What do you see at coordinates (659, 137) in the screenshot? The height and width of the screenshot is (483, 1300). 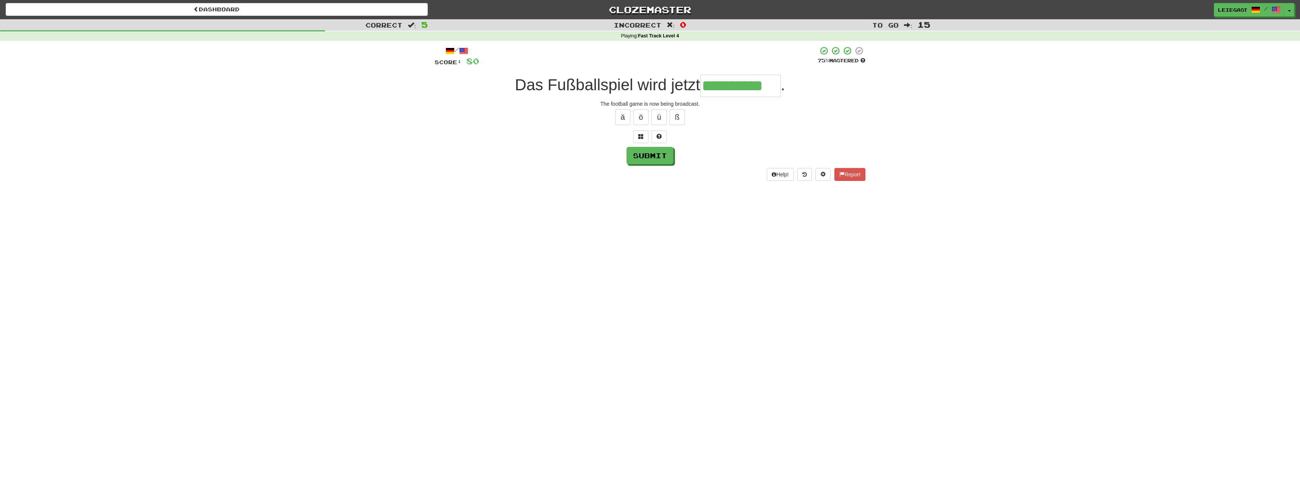 I see `button: Single letter hint - you only get 1 per sentence and score half the points! alt+h` at bounding box center [659, 137].